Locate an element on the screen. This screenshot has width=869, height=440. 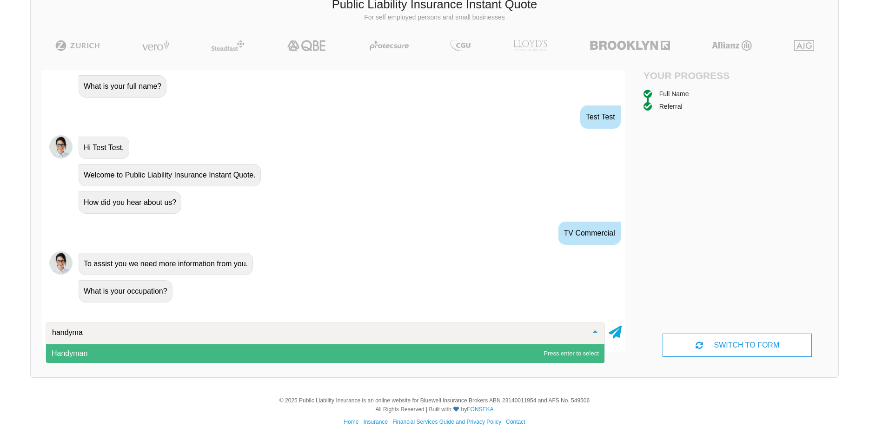
img: Brooklyn | Public Liability Insurance is located at coordinates (630, 46).